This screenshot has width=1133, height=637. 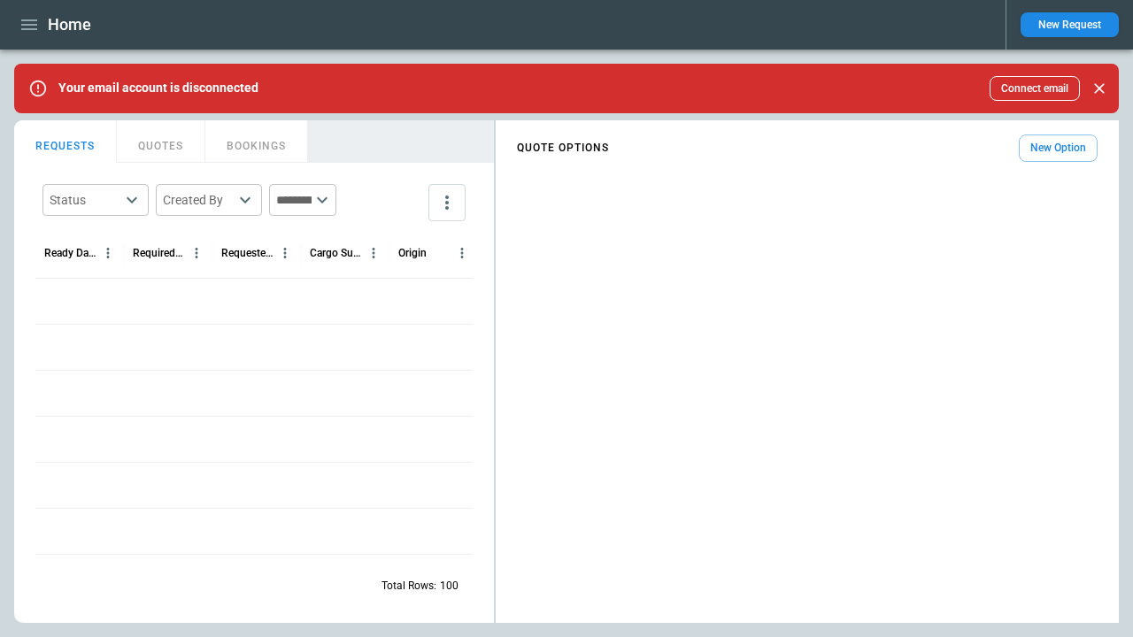 What do you see at coordinates (449, 586) in the screenshot?
I see `p: 100` at bounding box center [449, 586].